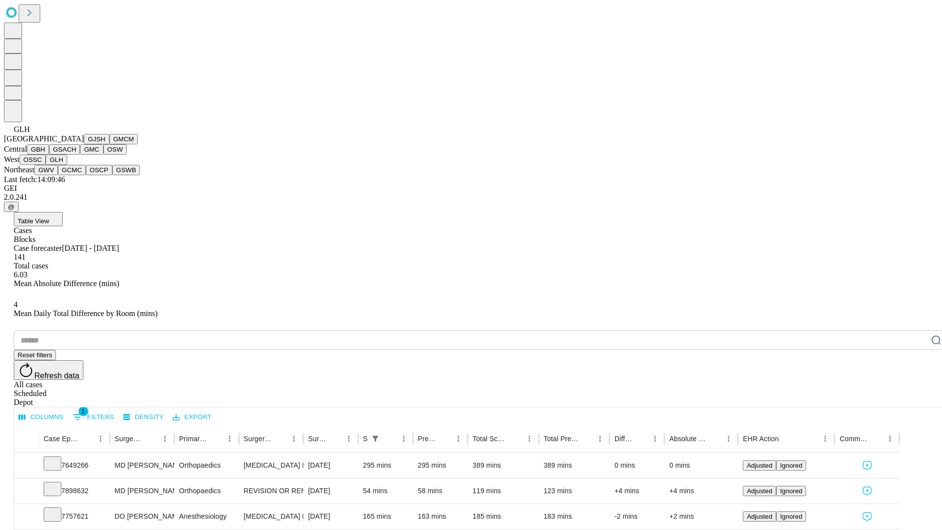 The width and height of the screenshot is (942, 530). Describe the element at coordinates (74, 465) in the screenshot. I see `div: 7649266` at that location.